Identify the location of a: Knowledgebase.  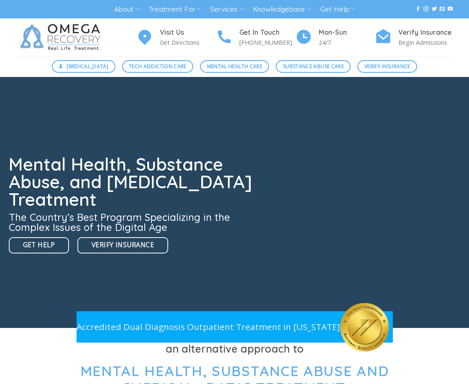
(282, 9).